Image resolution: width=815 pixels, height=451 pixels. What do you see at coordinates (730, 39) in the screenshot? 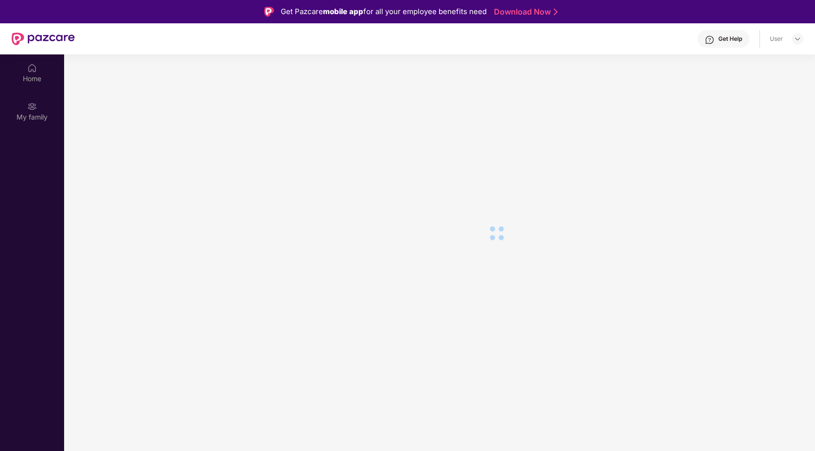
I see `div: Get Help` at bounding box center [730, 39].